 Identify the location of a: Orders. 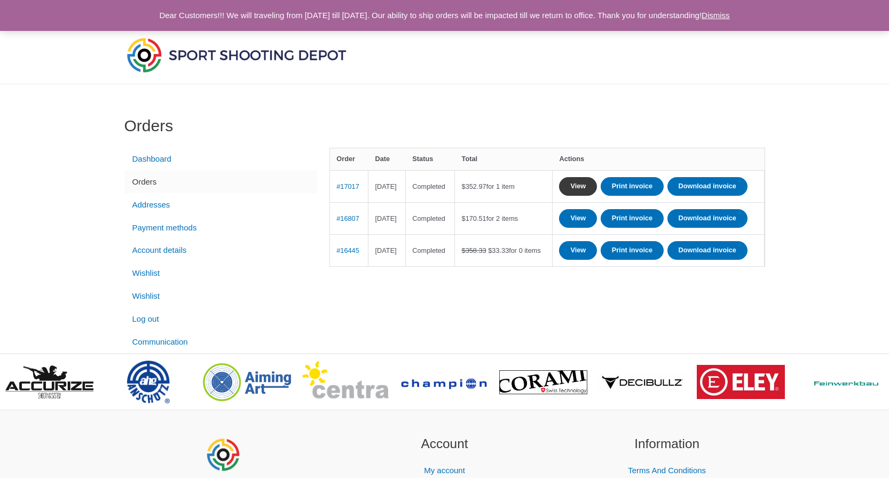
(221, 182).